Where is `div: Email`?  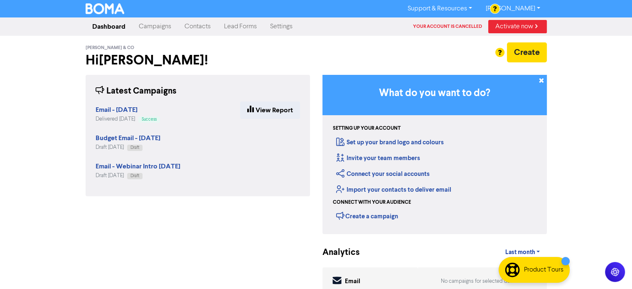
div: Email is located at coordinates (352, 281).